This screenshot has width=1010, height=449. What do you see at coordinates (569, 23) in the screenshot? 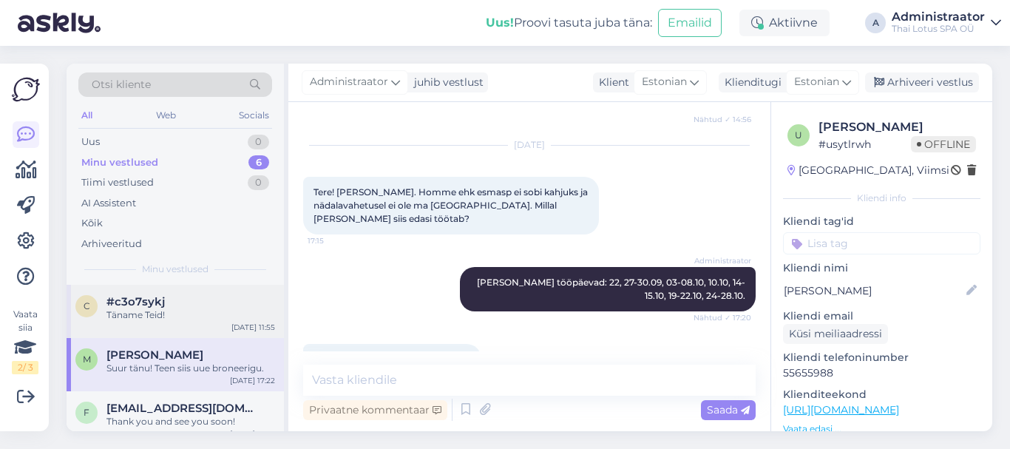
I see `div: Proovi tasuta juba täna:` at bounding box center [569, 23].